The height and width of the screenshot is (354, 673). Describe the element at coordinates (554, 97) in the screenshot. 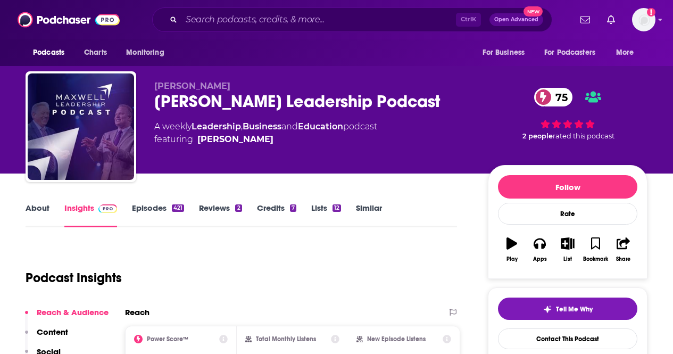

I see `a: 75` at that location.